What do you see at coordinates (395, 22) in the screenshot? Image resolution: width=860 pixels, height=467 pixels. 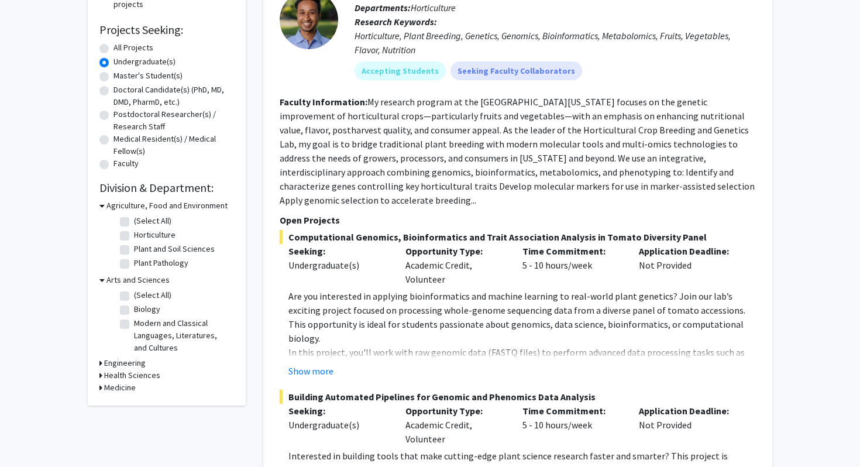 I see `b: Research Keywords:` at bounding box center [395, 22].